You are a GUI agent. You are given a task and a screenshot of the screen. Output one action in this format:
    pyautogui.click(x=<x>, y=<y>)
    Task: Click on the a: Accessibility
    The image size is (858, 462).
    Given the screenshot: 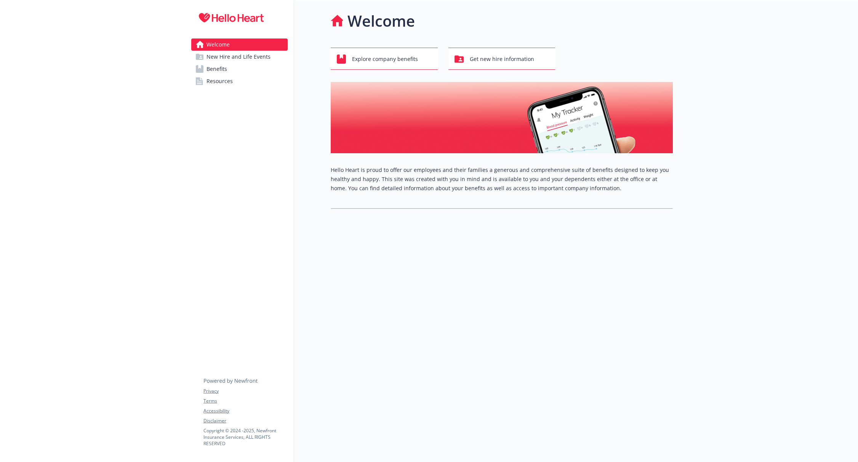 What is the action you would take?
    pyautogui.click(x=245, y=411)
    